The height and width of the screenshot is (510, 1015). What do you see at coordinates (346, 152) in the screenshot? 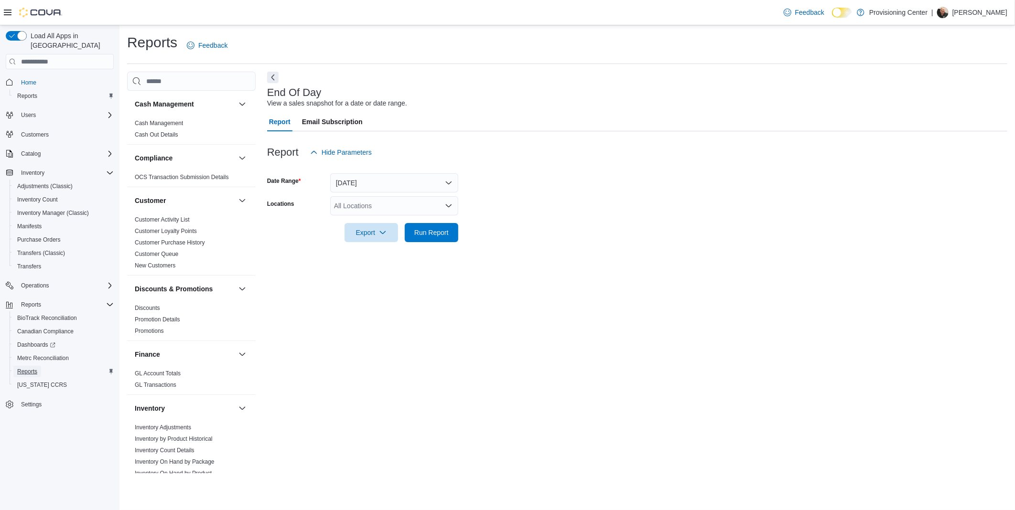
I see `span: Hide Parameters` at bounding box center [346, 152].